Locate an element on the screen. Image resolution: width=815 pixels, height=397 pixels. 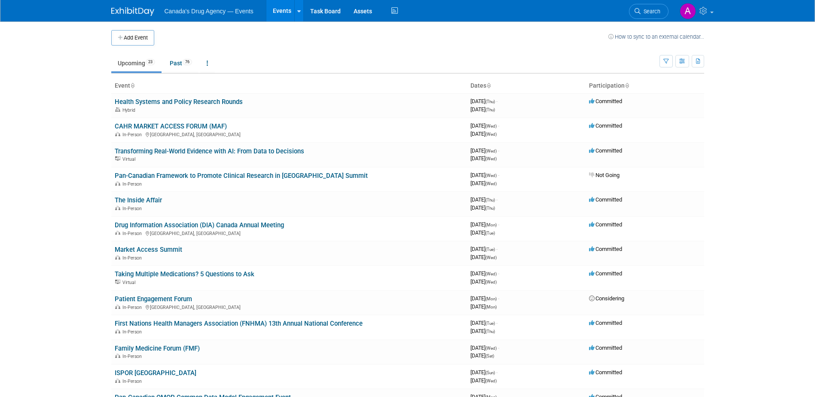
img: Hybrid Event is located at coordinates (118, 110).